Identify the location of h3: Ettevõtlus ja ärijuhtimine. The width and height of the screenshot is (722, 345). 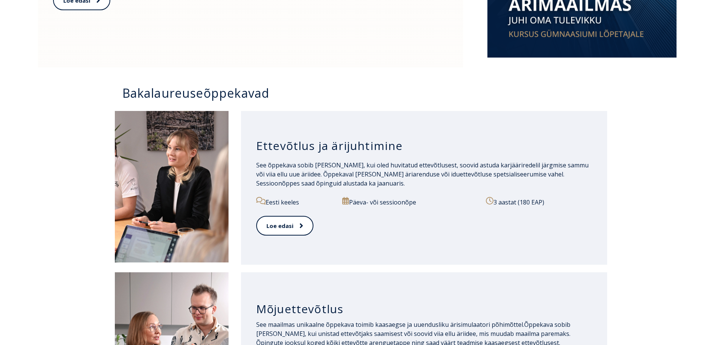
(424, 146).